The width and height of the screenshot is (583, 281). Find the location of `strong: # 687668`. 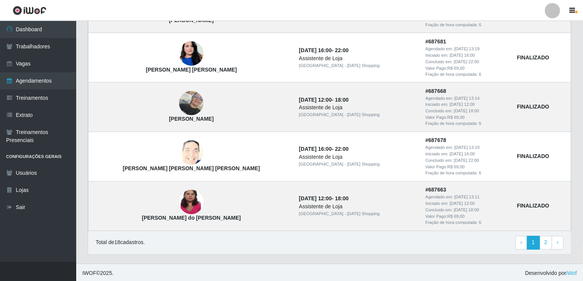

strong: # 687668 is located at coordinates (436, 91).